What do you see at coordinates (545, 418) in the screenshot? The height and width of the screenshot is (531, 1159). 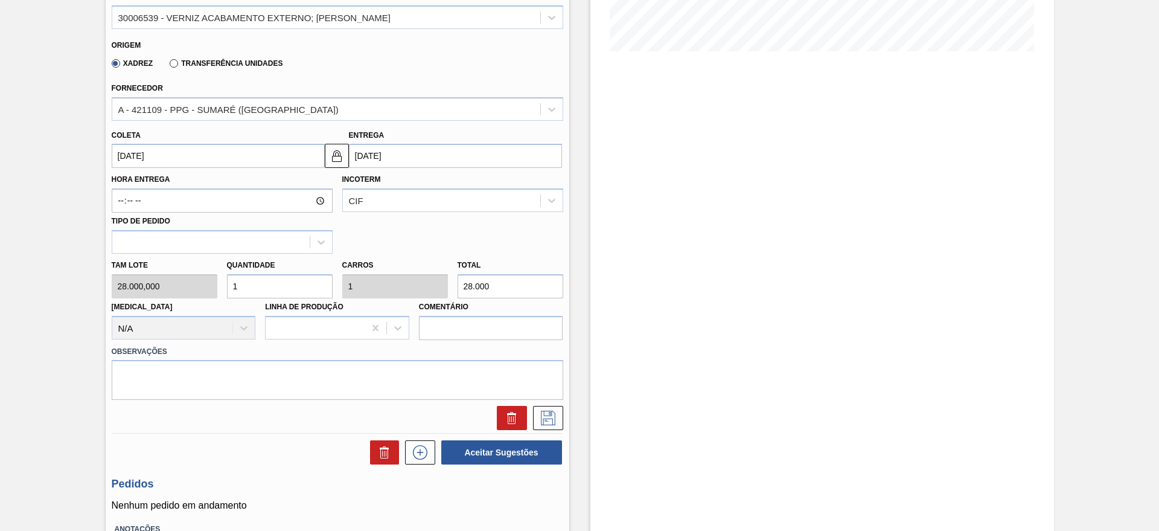 I see `div: Salvar Sugestão` at bounding box center [545, 418].